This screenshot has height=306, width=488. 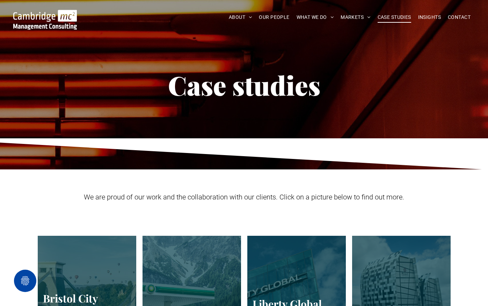 I want to click on a: WHAT WE DO, so click(x=315, y=17).